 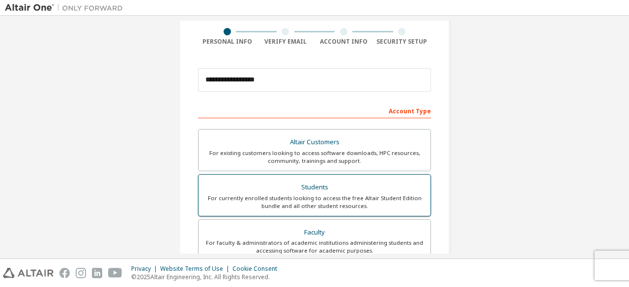 I want to click on div: For faculty & administrators of academic institutions administering students and accessing softwa..., so click(x=314, y=247).